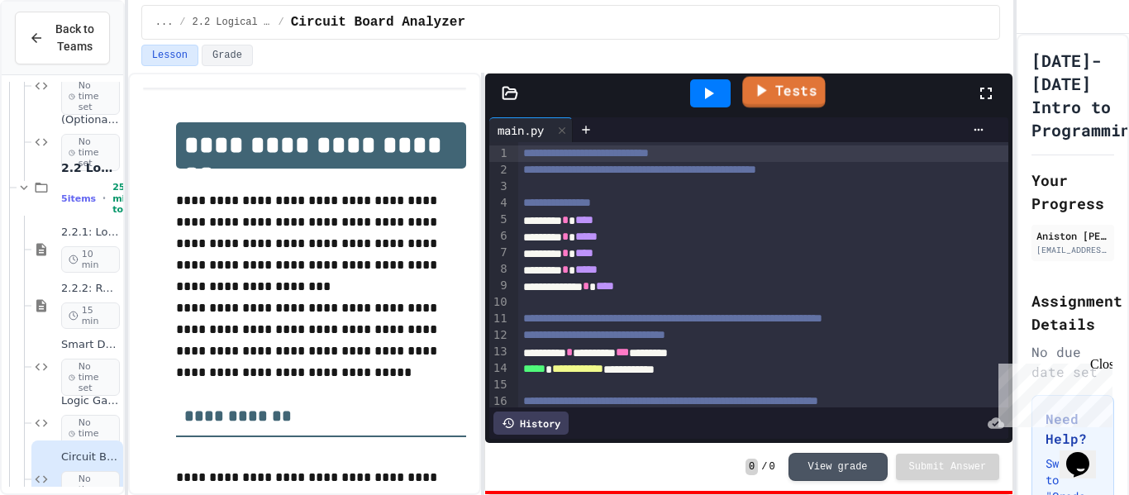  I want to click on span: (Optional) Boolean Data Converter, so click(90, 120).